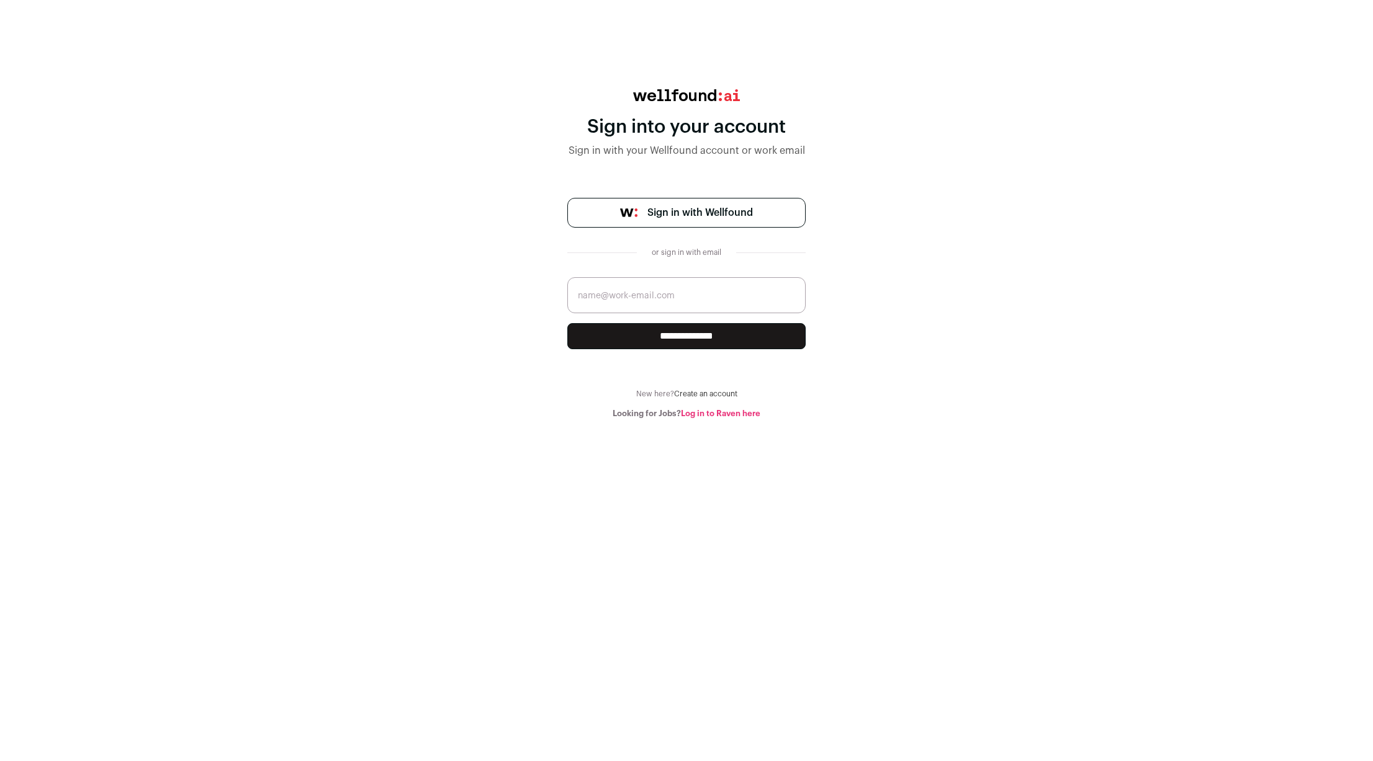  Describe the element at coordinates (720, 413) in the screenshot. I see `a: Log in to Raven here` at that location.